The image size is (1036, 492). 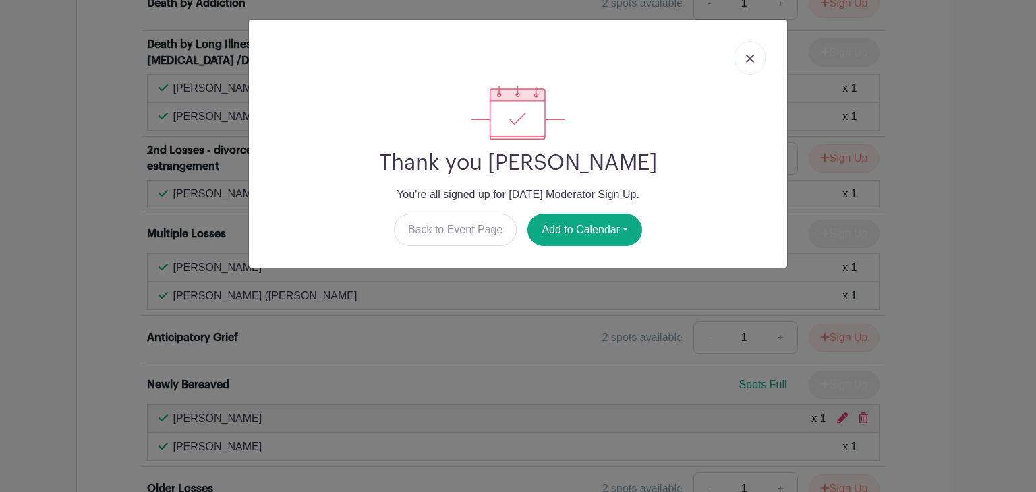 What do you see at coordinates (518, 113) in the screenshot?
I see `img: signup_complete-c468d5dda3e2740ee63a24cb0ba0d3ce5d8a4ecd24259e683200fb1569d990c8.svg` at bounding box center [518, 113].